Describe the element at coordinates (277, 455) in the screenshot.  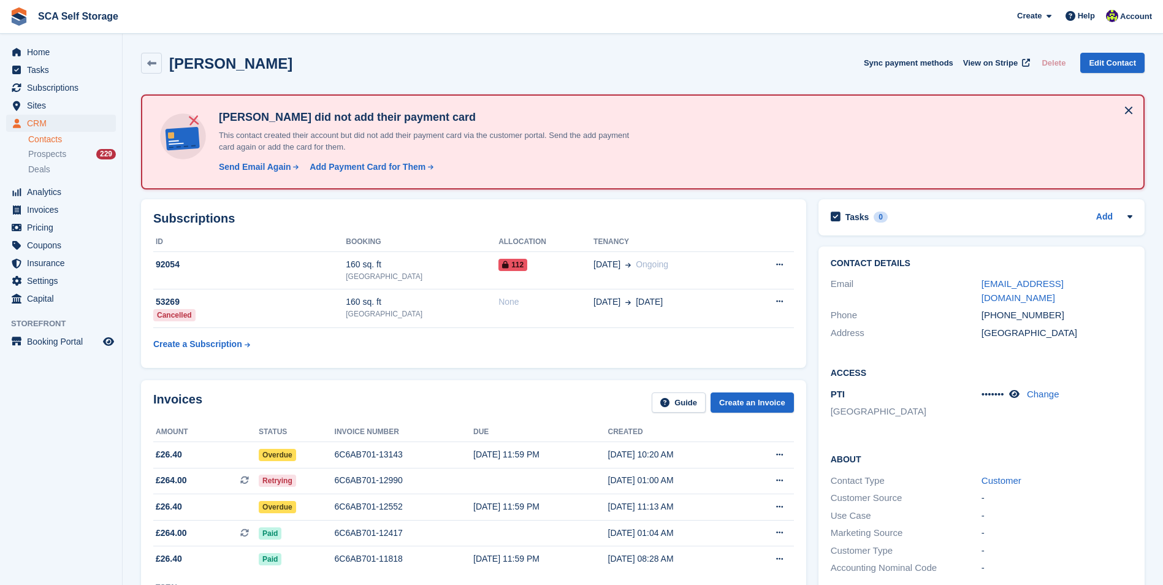
I see `span: Overdue` at that location.